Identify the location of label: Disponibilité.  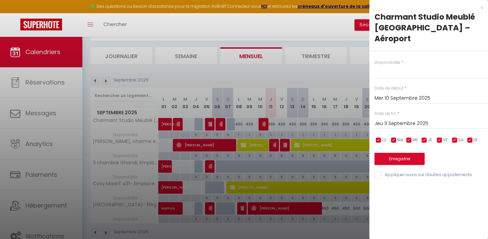
(387, 63).